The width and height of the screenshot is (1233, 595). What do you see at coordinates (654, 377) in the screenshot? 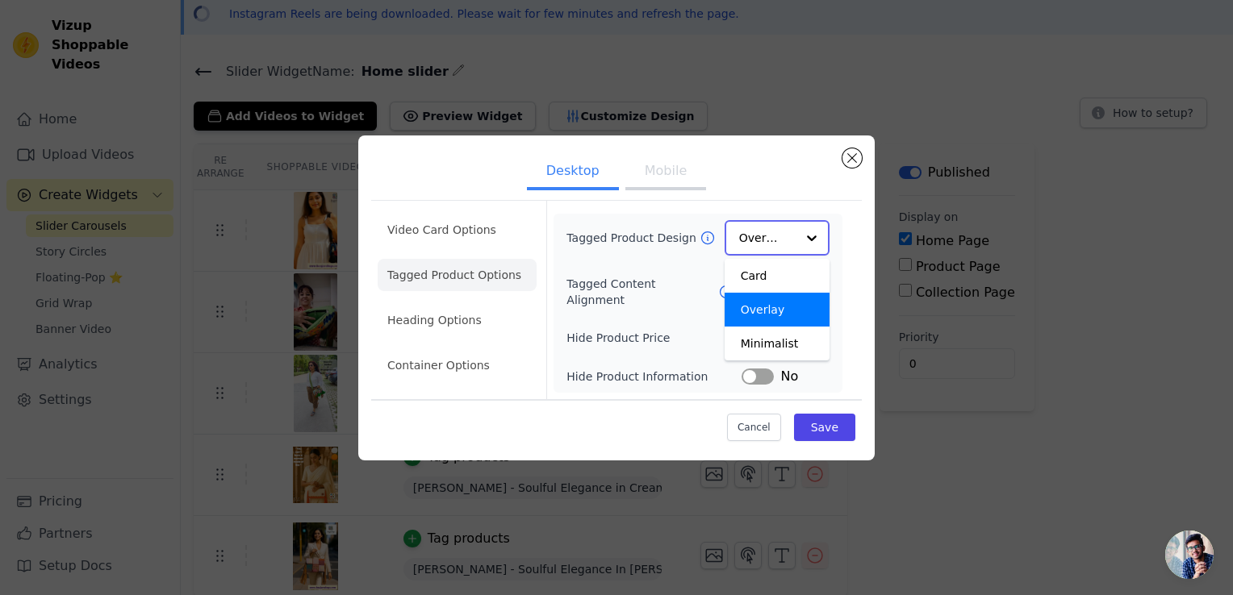
I see `label: Hide Product Information` at bounding box center [654, 377].